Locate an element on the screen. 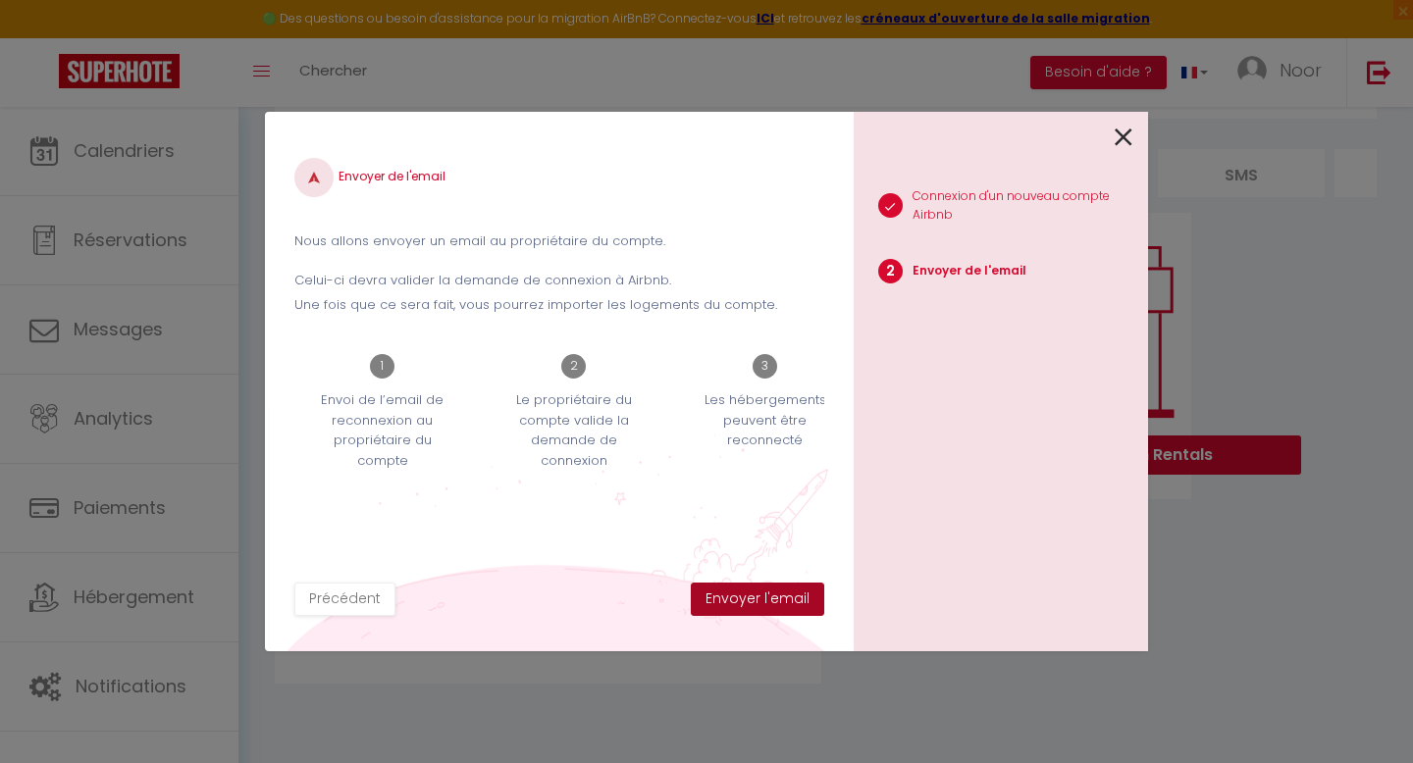 This screenshot has width=1413, height=763. button: Envoyer l'email is located at coordinates (757, 599).